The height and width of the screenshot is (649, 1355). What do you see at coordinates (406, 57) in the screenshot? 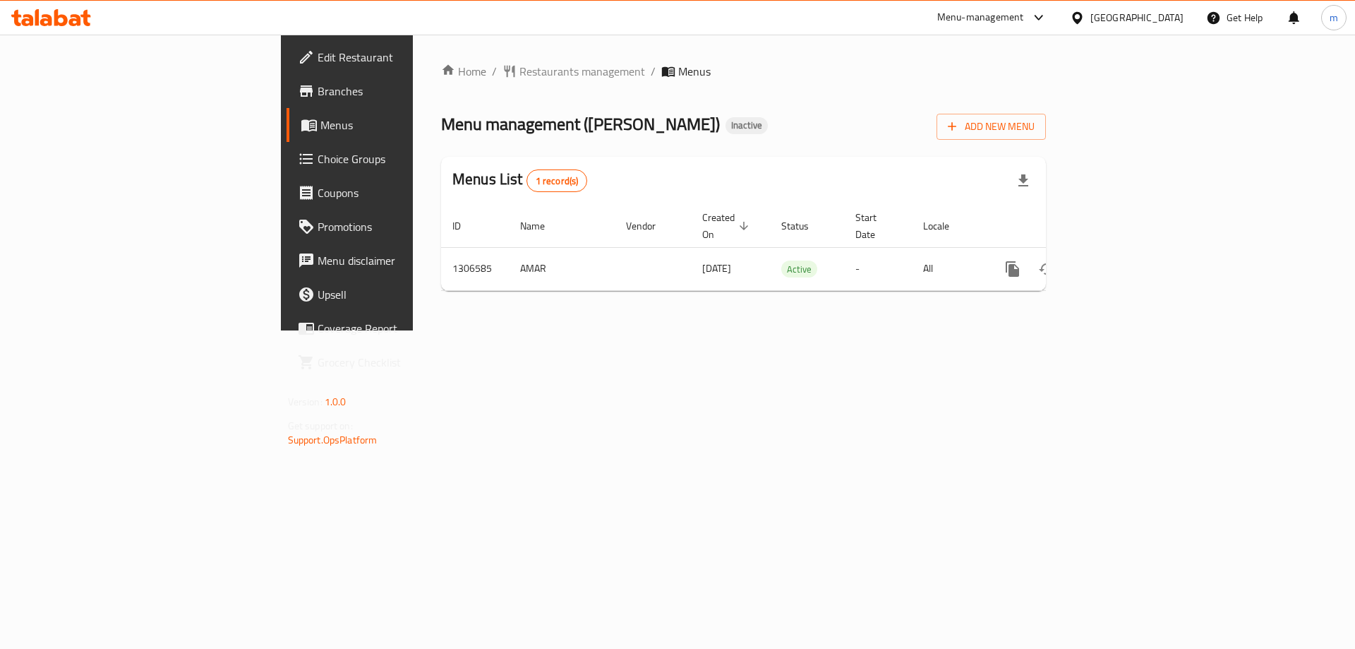
I see `span: Edit Restaurant` at bounding box center [406, 57].